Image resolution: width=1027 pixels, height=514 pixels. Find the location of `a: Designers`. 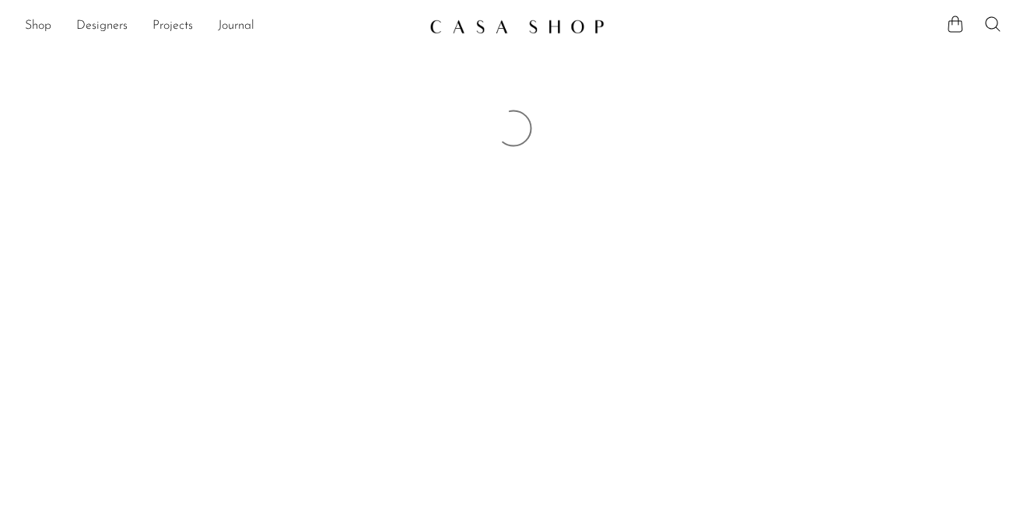

a: Designers is located at coordinates (102, 26).